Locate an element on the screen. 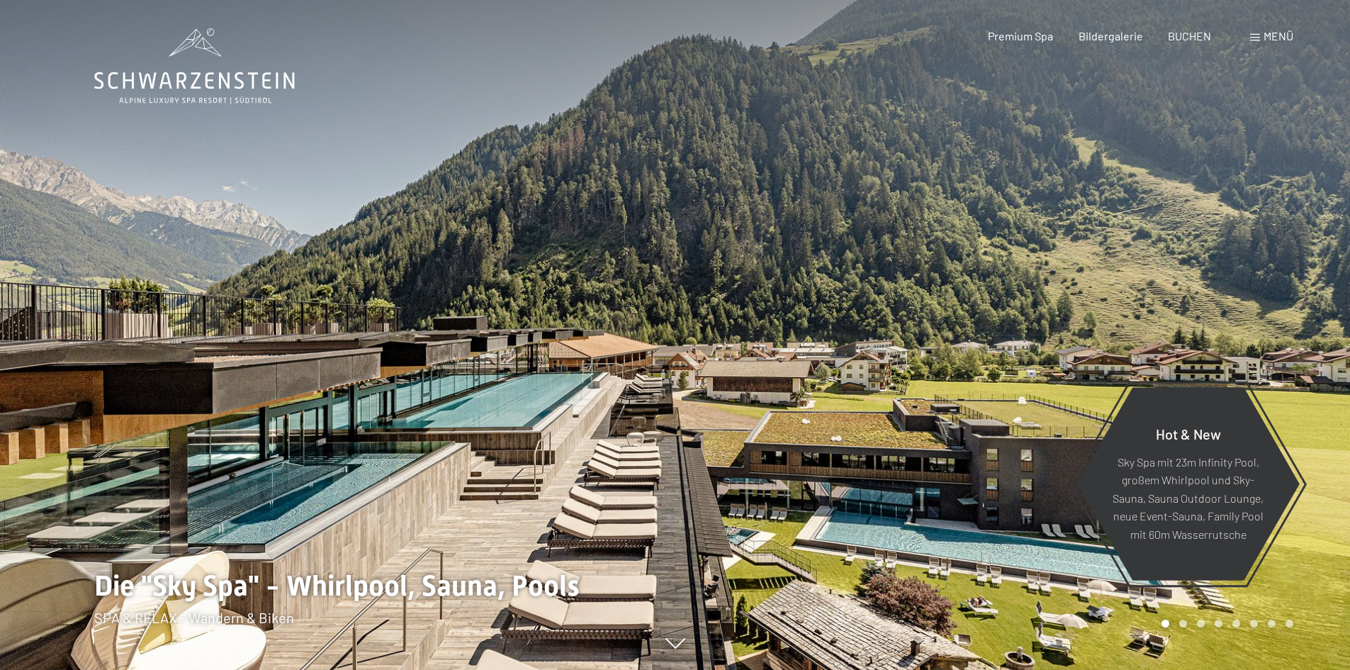  div: Carousel Page 6 is located at coordinates (1254, 623).